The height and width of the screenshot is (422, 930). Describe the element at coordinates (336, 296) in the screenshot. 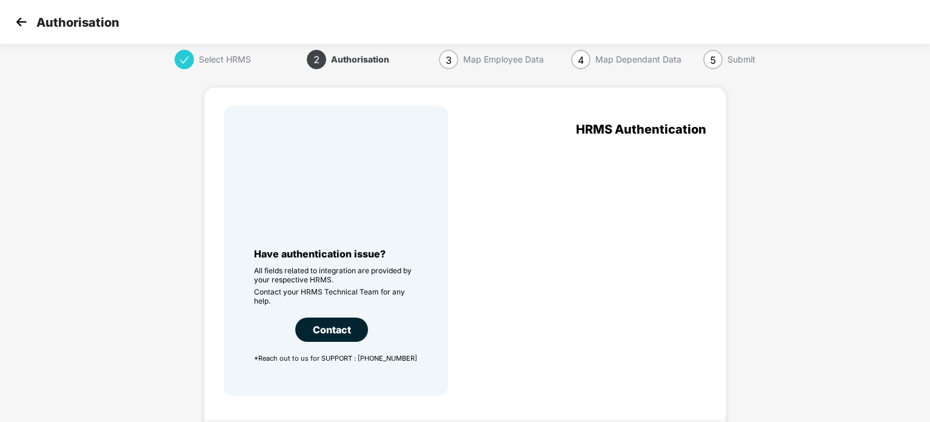

I see `p: Contact your HRMS Technical Team for any help.` at that location.